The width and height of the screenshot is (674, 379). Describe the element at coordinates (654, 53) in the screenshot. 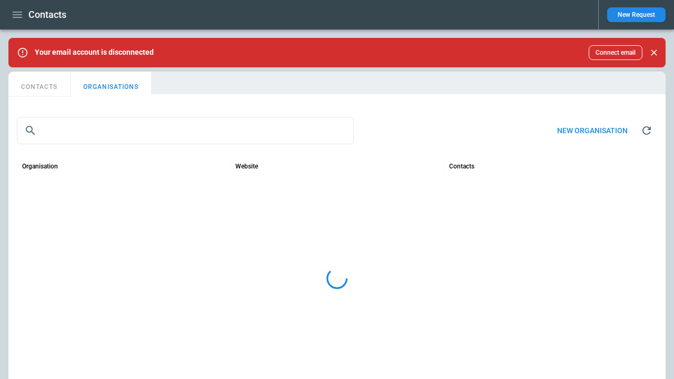

I see `div: dismiss` at that location.